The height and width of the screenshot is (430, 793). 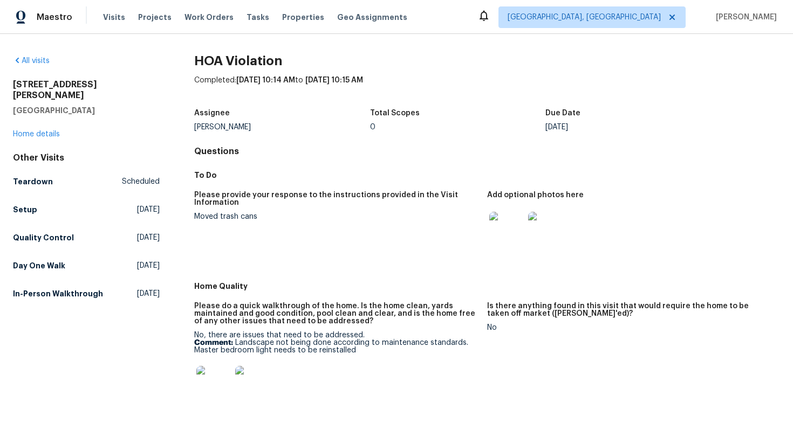 I want to click on h5: Due Date, so click(x=562, y=113).